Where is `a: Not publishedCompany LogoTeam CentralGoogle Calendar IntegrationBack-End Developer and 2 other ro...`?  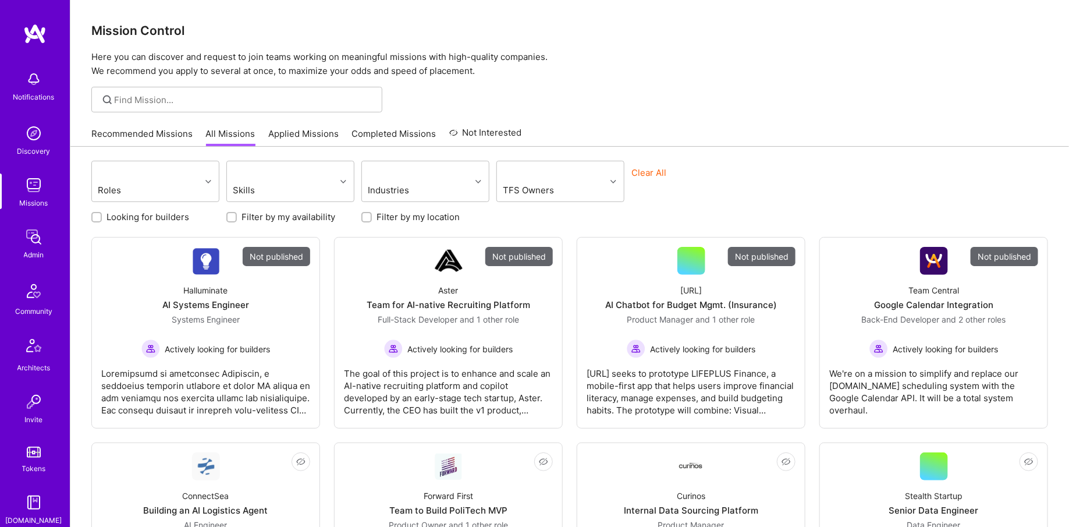 a: Not publishedCompany LogoTeam CentralGoogle Calendar IntegrationBack-End Developer and 2 other ro... is located at coordinates (933, 332).